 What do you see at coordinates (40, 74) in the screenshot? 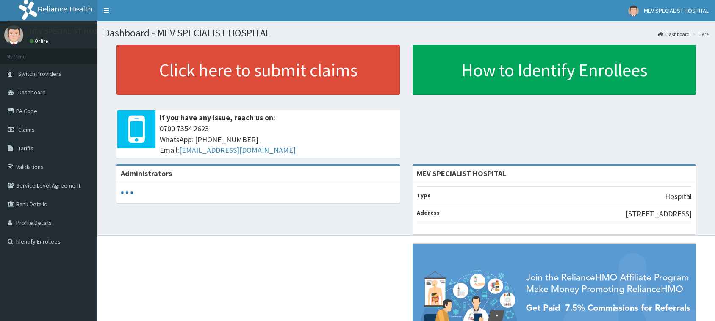
I see `span: Switch Providers` at bounding box center [40, 74].